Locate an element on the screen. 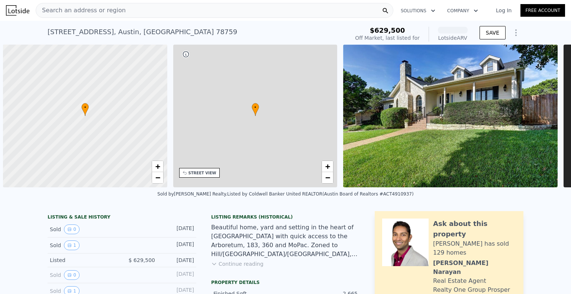 Image resolution: width=571 pixels, height=294 pixels. span: $629,500 is located at coordinates (387, 30).